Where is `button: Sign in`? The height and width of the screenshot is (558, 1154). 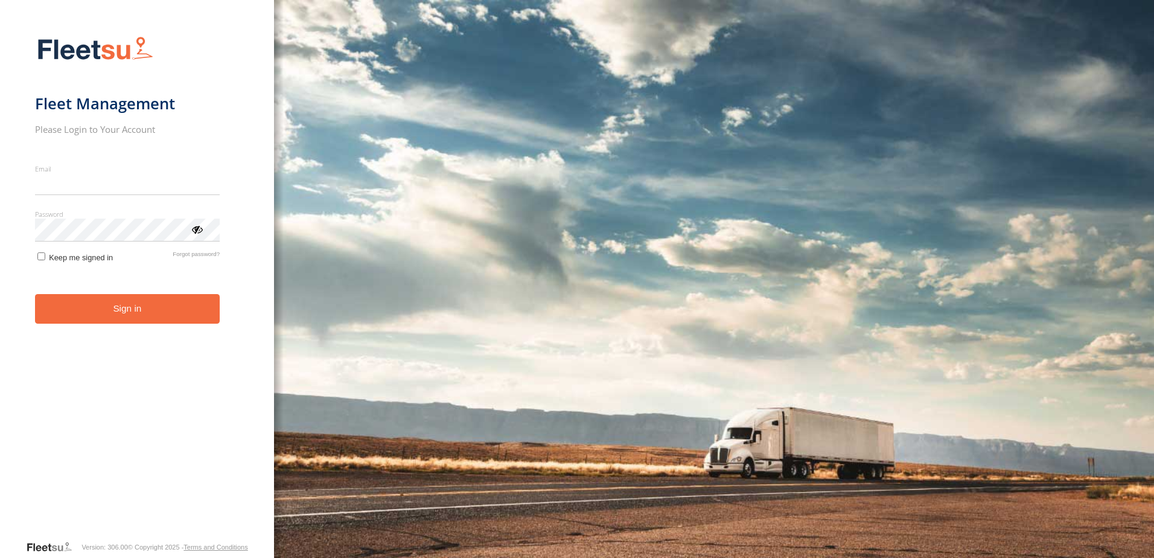
button: Sign in is located at coordinates (127, 308).